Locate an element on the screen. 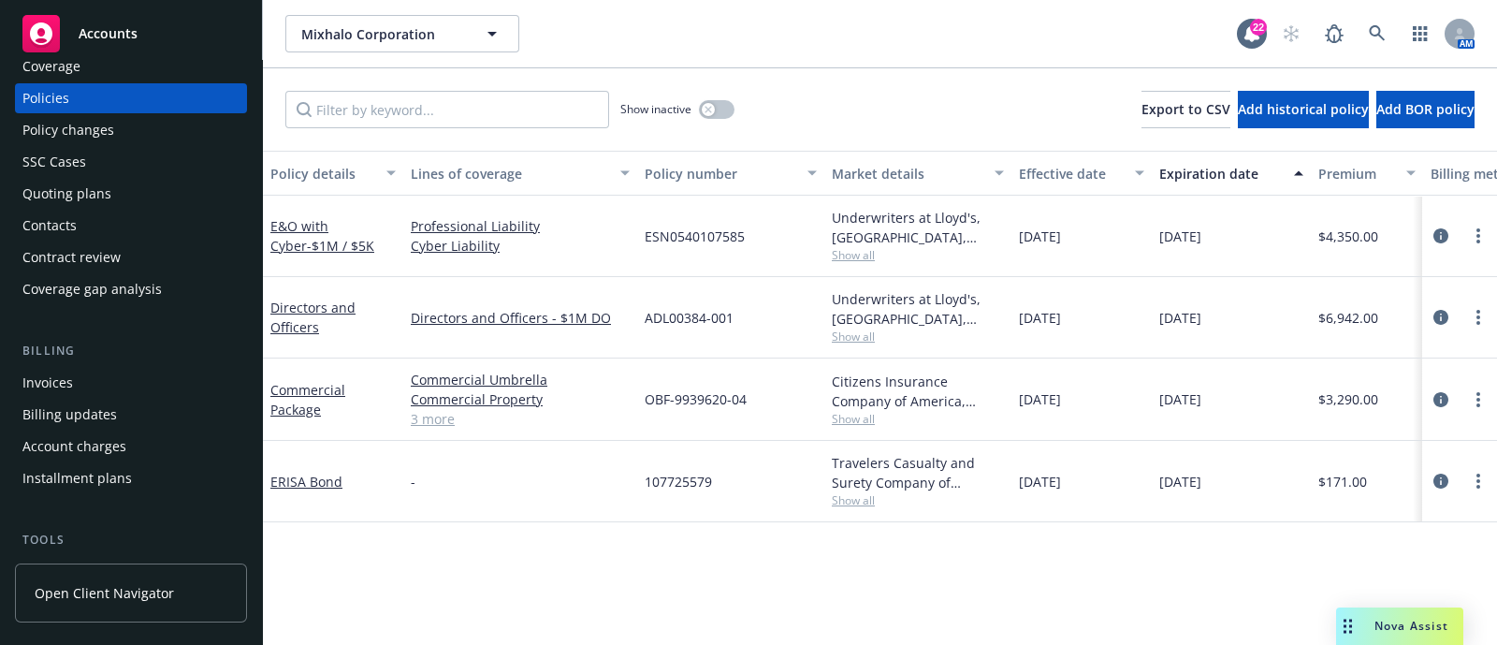  div: Contacts is located at coordinates (50, 226).